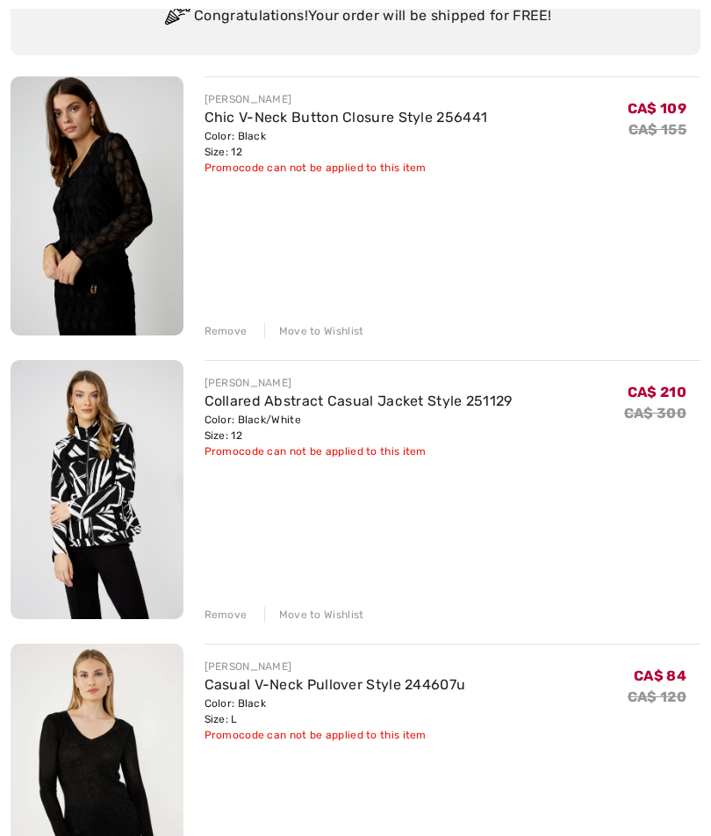 The image size is (711, 836). I want to click on a: Casual V-Neck Pullover Style 244607u, so click(336, 684).